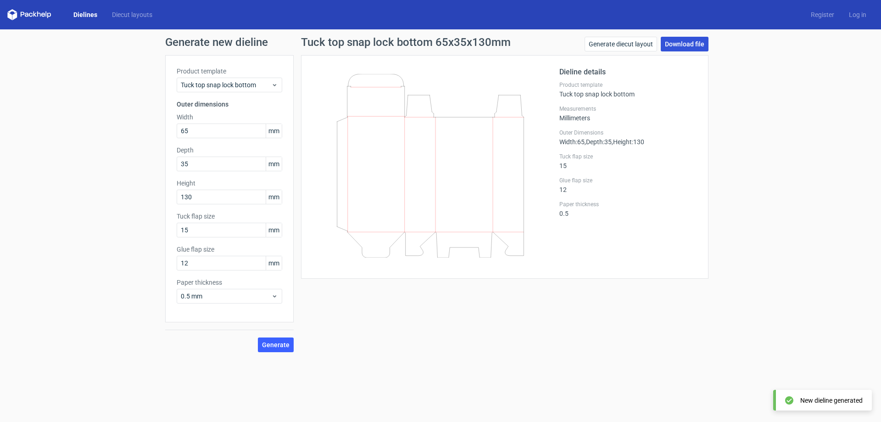 This screenshot has width=881, height=422. I want to click on h1: Tuck top snap lock bottom 65x35x130mm, so click(406, 42).